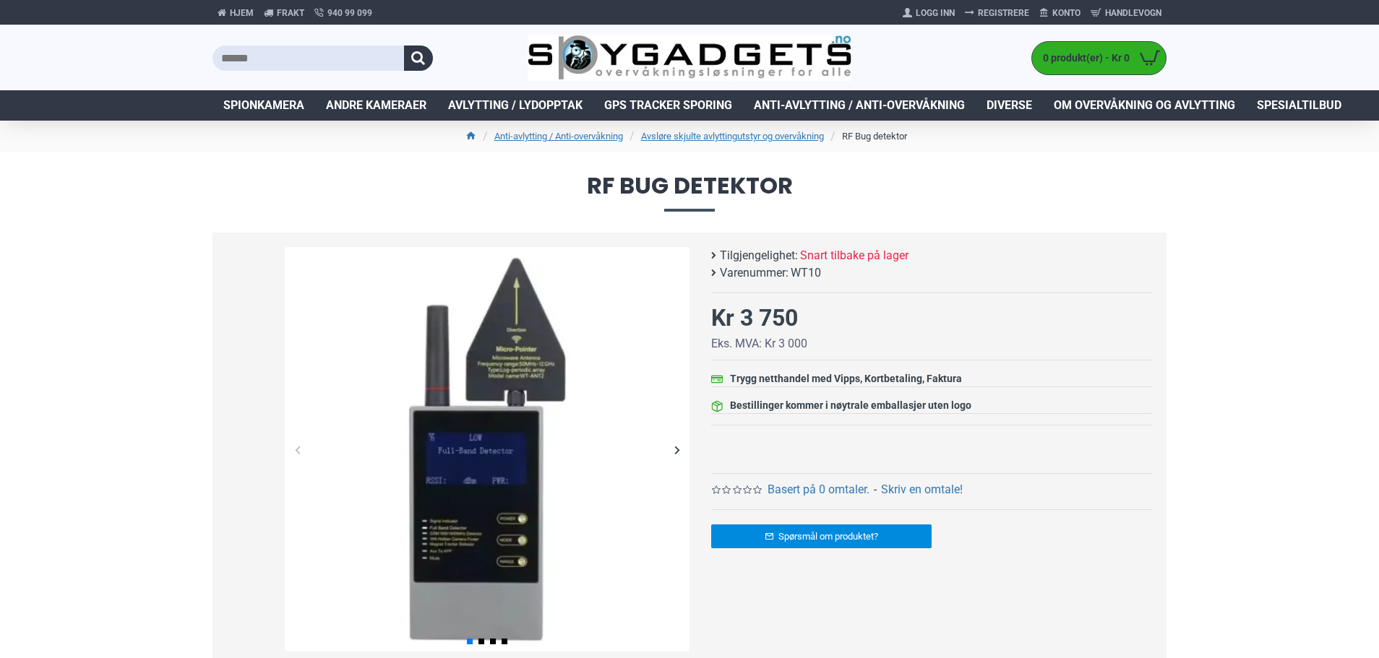  What do you see at coordinates (921, 490) in the screenshot?
I see `a: Skriv en omtale!` at bounding box center [921, 490].